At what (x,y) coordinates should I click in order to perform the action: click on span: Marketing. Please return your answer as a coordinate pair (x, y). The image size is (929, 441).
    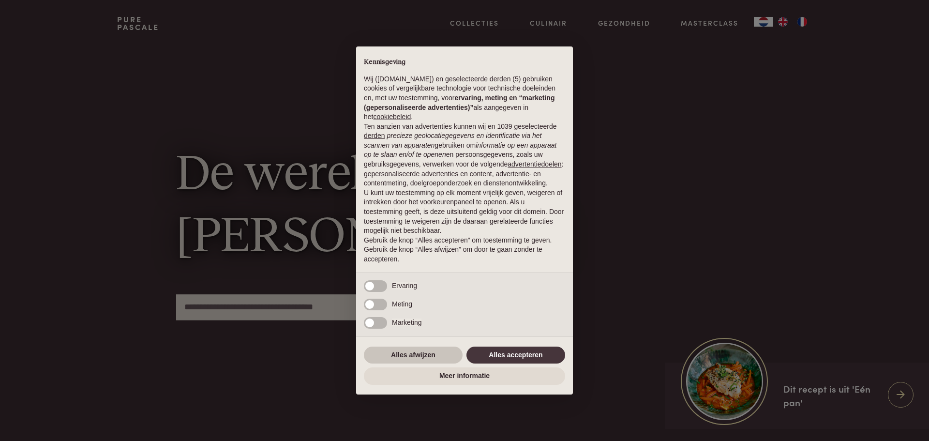
    Looking at the image, I should click on (406, 322).